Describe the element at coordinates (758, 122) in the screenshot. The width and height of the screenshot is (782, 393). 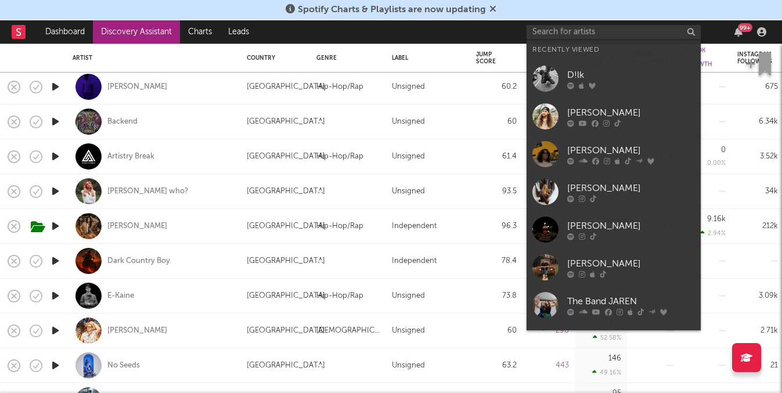
I see `div: 6.34k` at that location.